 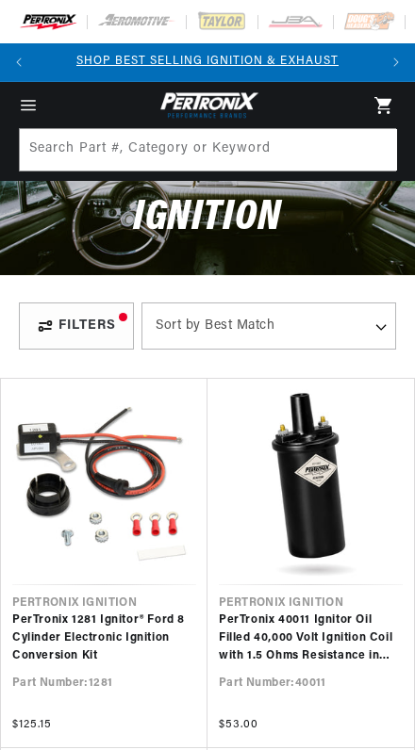 What do you see at coordinates (207, 61) in the screenshot?
I see `div: 1 of 2` at bounding box center [207, 61].